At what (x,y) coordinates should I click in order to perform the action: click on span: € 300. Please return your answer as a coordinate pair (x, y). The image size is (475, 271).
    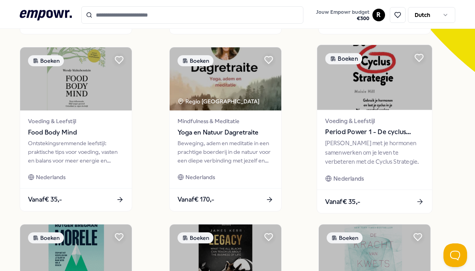
    Looking at the image, I should click on (342, 19).